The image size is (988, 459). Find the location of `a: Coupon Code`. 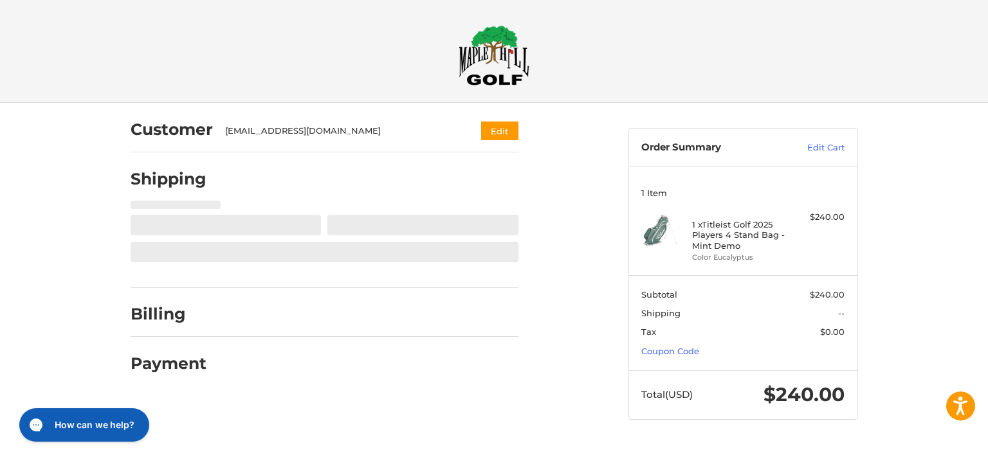

a: Coupon Code is located at coordinates (670, 351).